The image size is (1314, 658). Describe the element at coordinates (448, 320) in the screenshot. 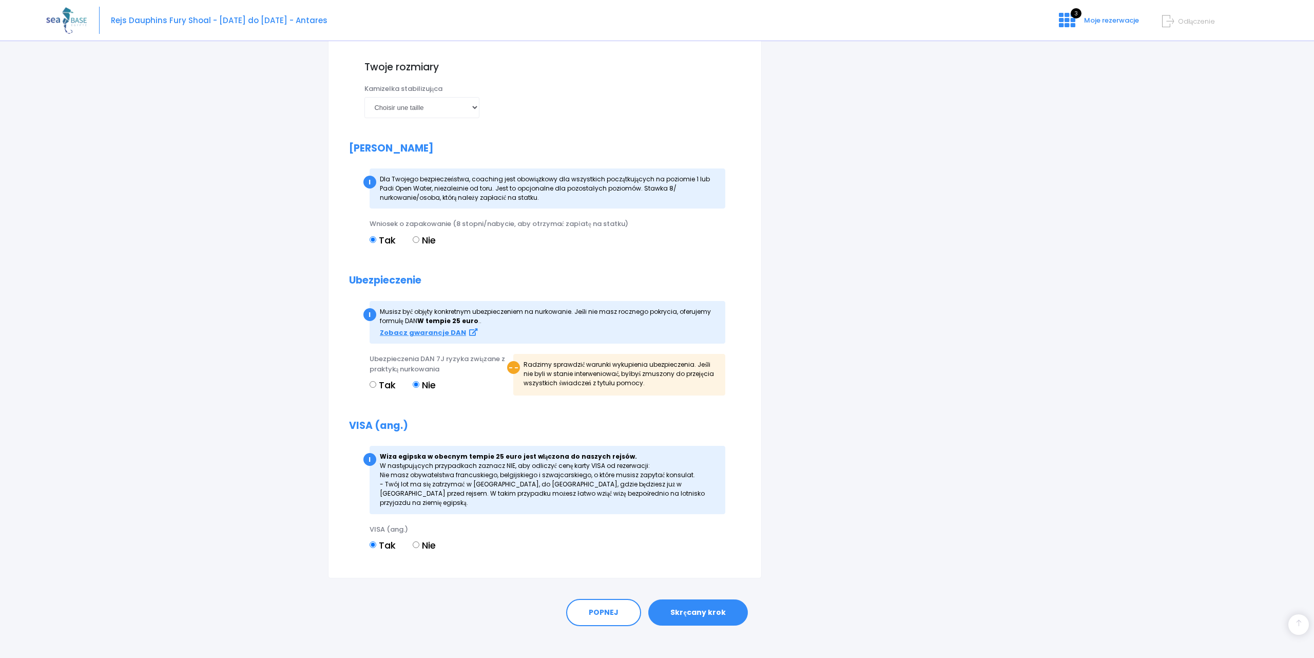

I see `strong: W tempie 25 euro` at that location.